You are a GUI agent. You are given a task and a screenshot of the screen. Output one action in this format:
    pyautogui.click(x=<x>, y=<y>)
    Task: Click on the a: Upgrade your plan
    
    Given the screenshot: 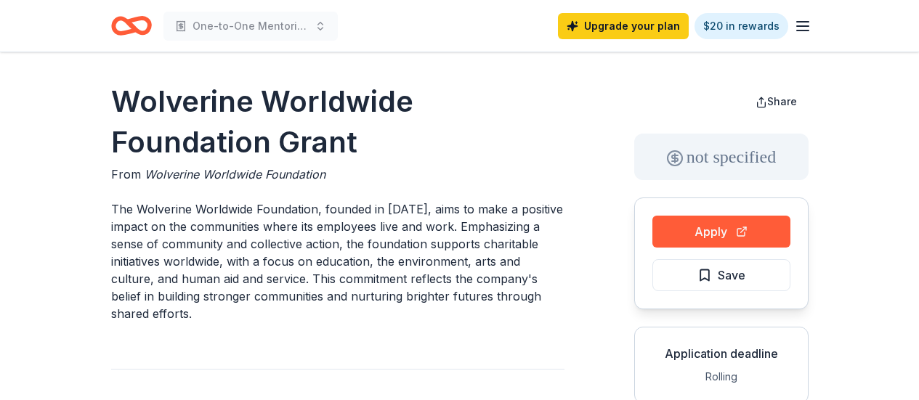 What is the action you would take?
    pyautogui.click(x=623, y=26)
    